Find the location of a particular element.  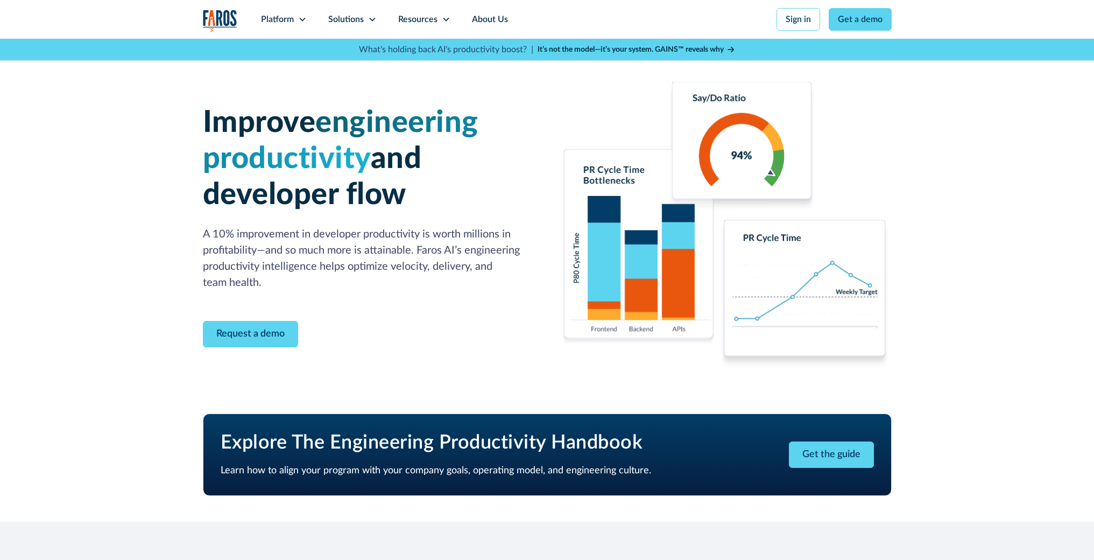

a: home is located at coordinates (220, 20).